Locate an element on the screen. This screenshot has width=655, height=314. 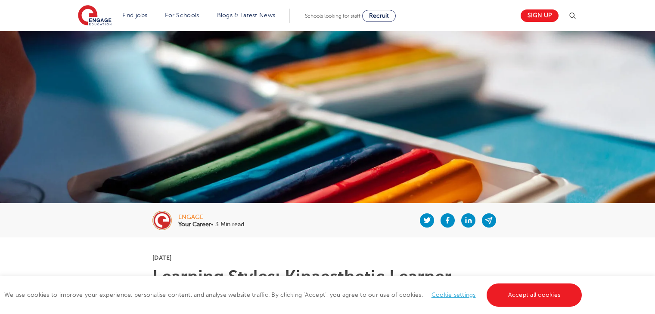
a: Blogs & Latest News is located at coordinates (246, 15).